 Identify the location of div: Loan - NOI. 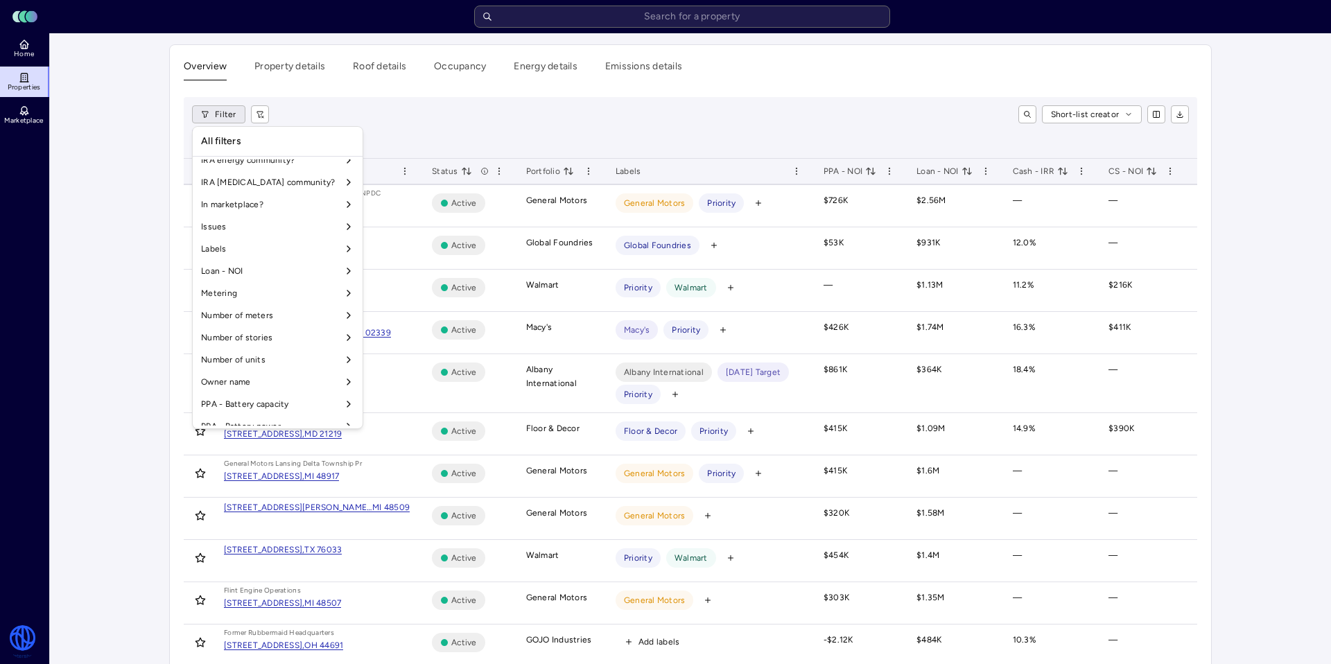
(277, 271).